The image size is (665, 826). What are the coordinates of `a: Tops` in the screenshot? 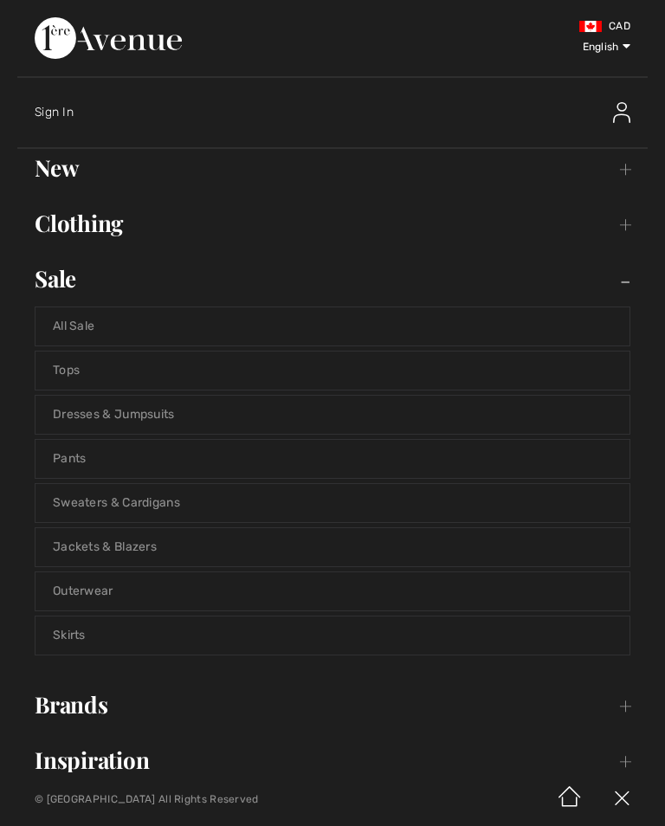 It's located at (333, 371).